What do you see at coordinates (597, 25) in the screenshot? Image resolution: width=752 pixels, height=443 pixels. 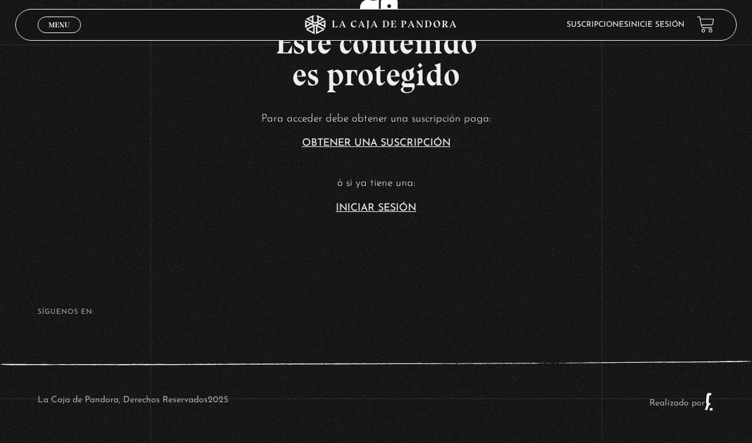 I see `a: Suscripciones` at bounding box center [597, 25].